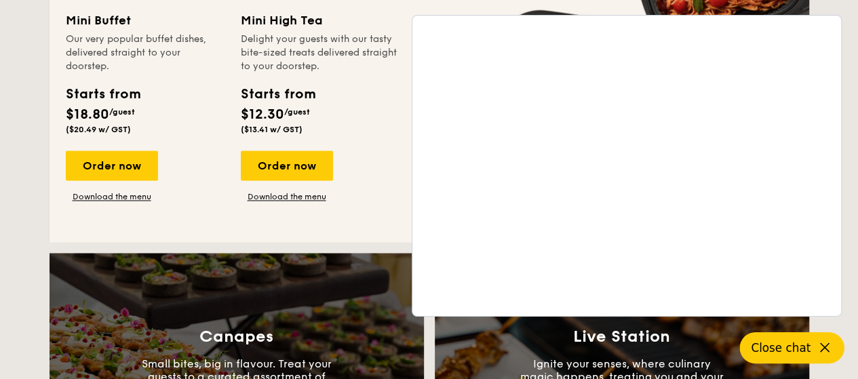 The image size is (858, 379). What do you see at coordinates (792, 348) in the screenshot?
I see `button: Close chat` at bounding box center [792, 348].